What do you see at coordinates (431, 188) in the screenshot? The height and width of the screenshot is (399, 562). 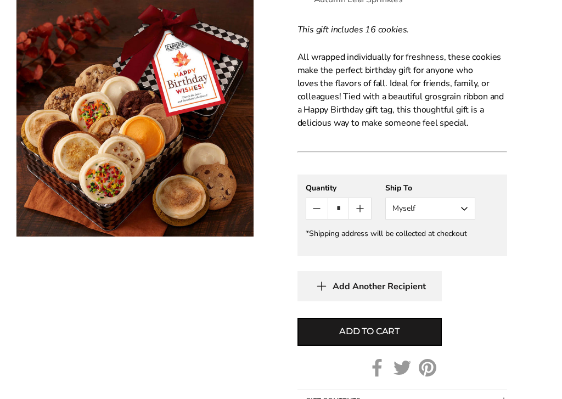 I see `div: Ship To` at bounding box center [431, 188].